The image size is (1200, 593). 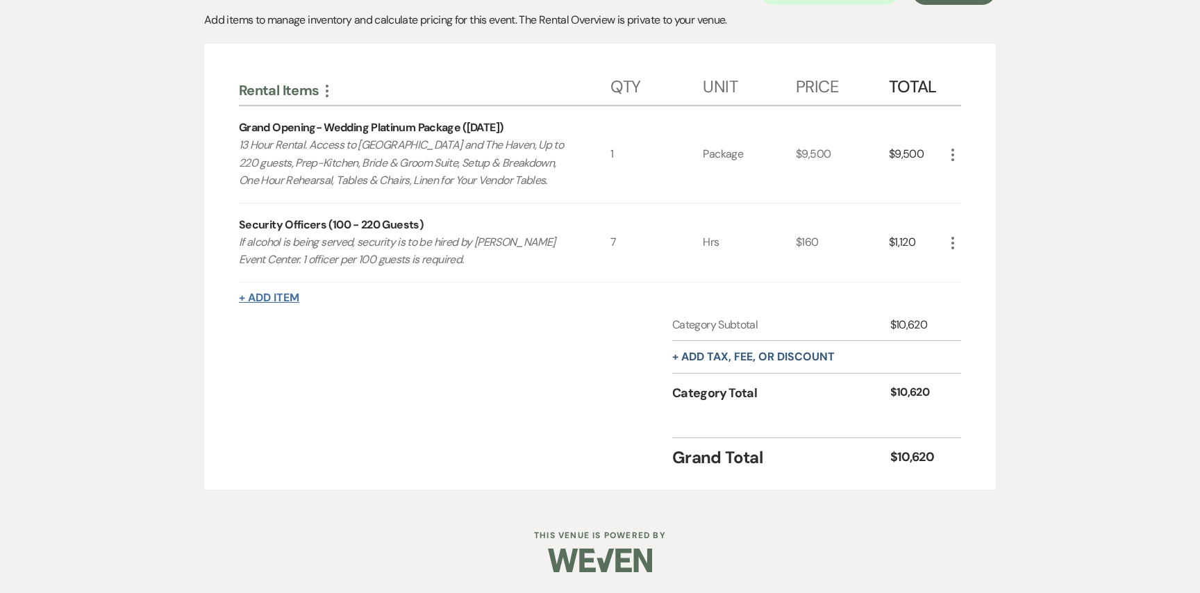 What do you see at coordinates (842, 84) in the screenshot?
I see `div: Price` at bounding box center [842, 84].